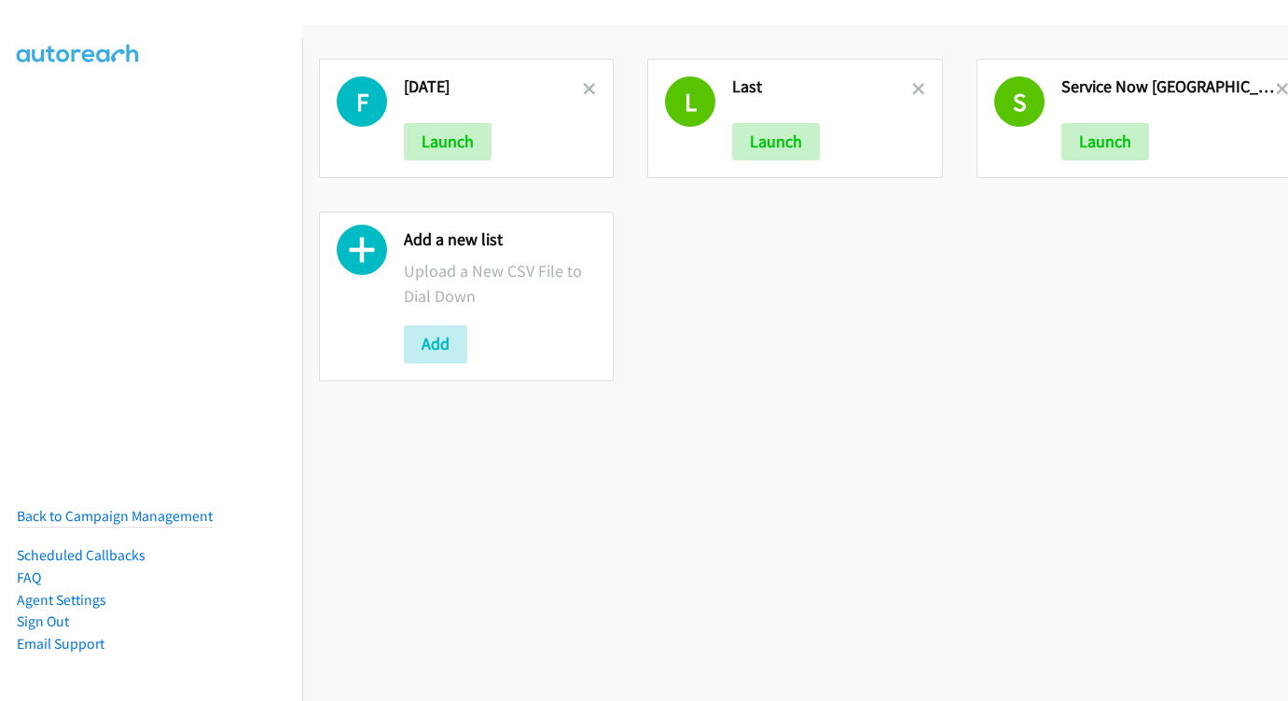 This screenshot has height=701, width=1288. I want to click on h1: F, so click(362, 102).